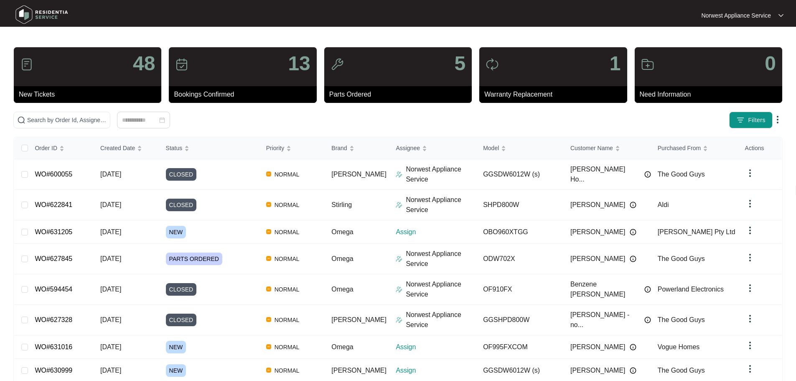 The image size is (796, 381). What do you see at coordinates (181, 320) in the screenshot?
I see `span: CLOSED` at bounding box center [181, 320].